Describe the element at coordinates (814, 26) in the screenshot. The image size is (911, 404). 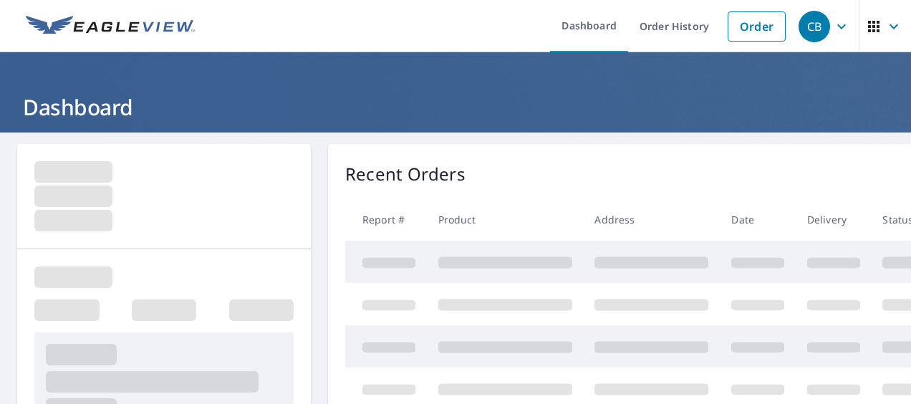
I see `div: CB` at that location.